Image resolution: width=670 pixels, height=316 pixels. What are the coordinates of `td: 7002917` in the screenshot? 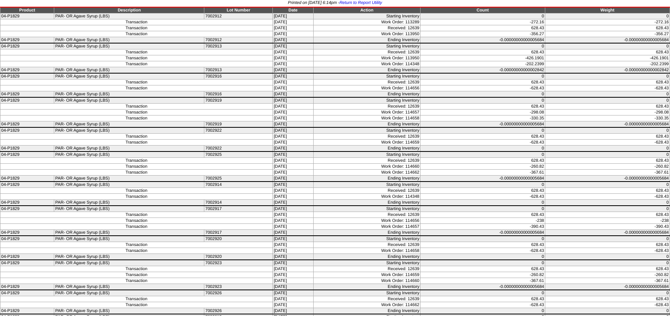 It's located at (238, 209).